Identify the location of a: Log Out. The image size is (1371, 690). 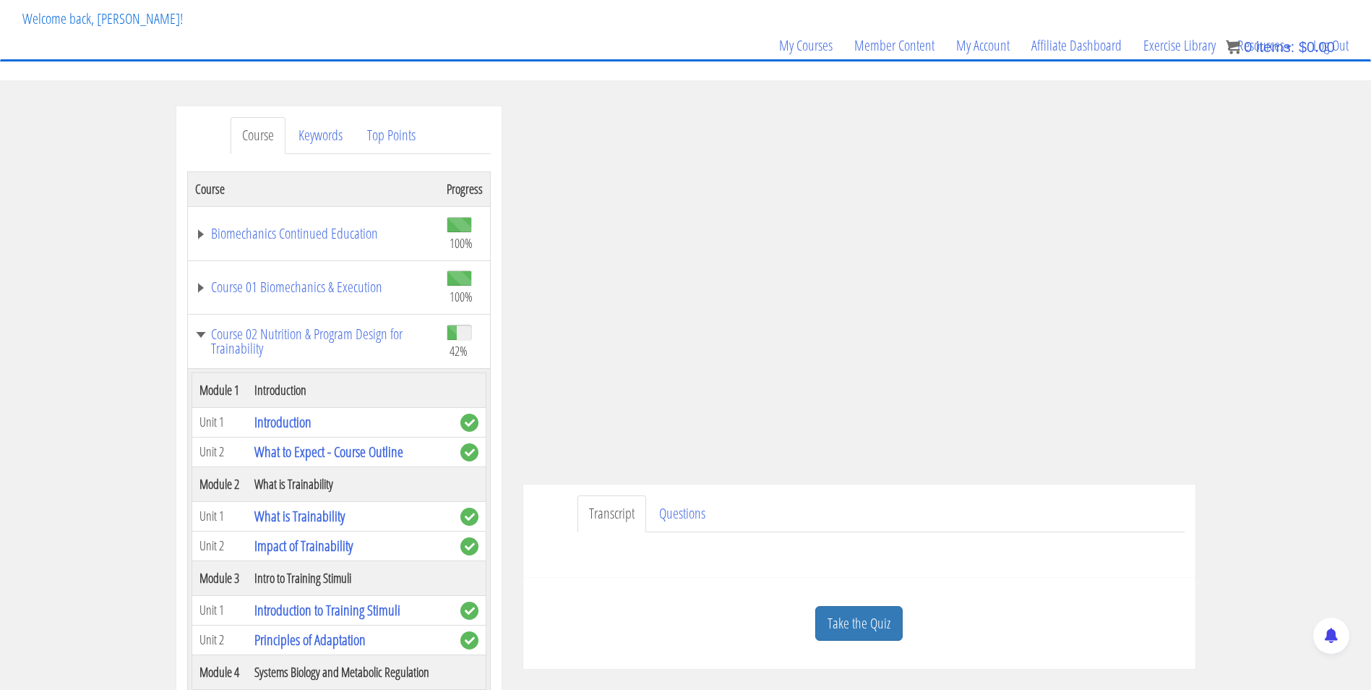
(1331, 46).